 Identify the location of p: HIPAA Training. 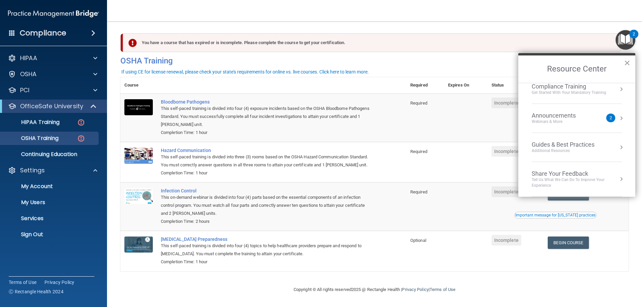
(32, 122).